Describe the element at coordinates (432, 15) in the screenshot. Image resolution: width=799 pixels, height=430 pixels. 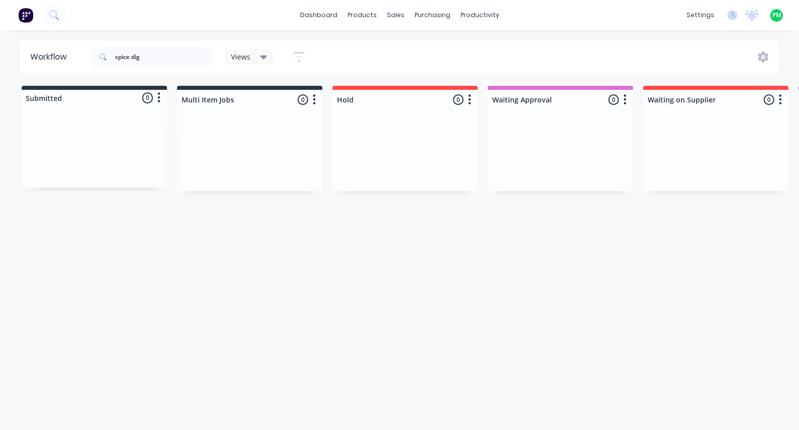
I see `div: purchasing` at that location.